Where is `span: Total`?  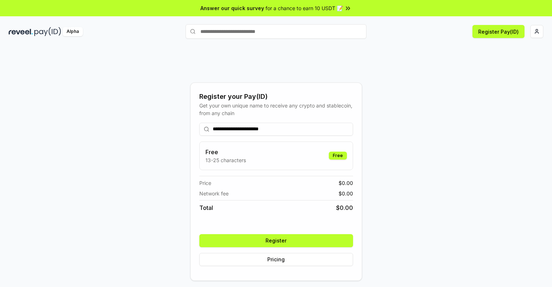 span: Total is located at coordinates (206, 208).